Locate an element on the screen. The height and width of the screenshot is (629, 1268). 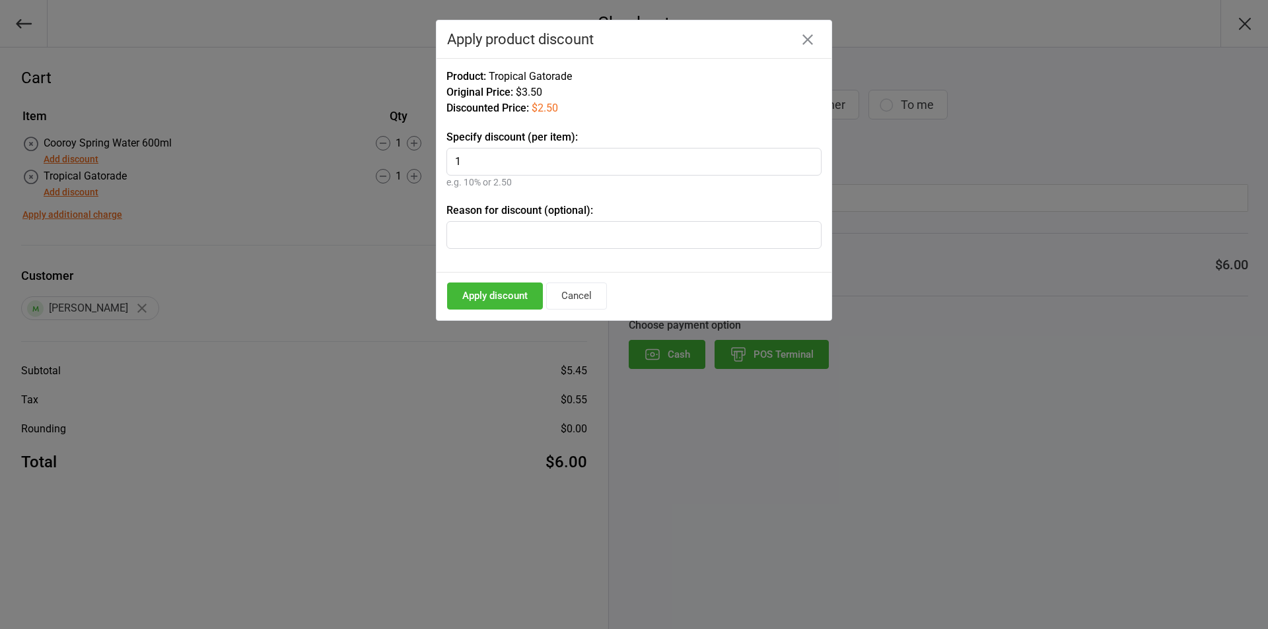
span: Product: is located at coordinates (466, 76).